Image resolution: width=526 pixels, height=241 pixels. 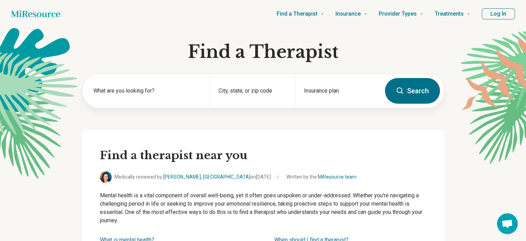 What do you see at coordinates (36, 14) in the screenshot?
I see `a: Home page` at bounding box center [36, 14].